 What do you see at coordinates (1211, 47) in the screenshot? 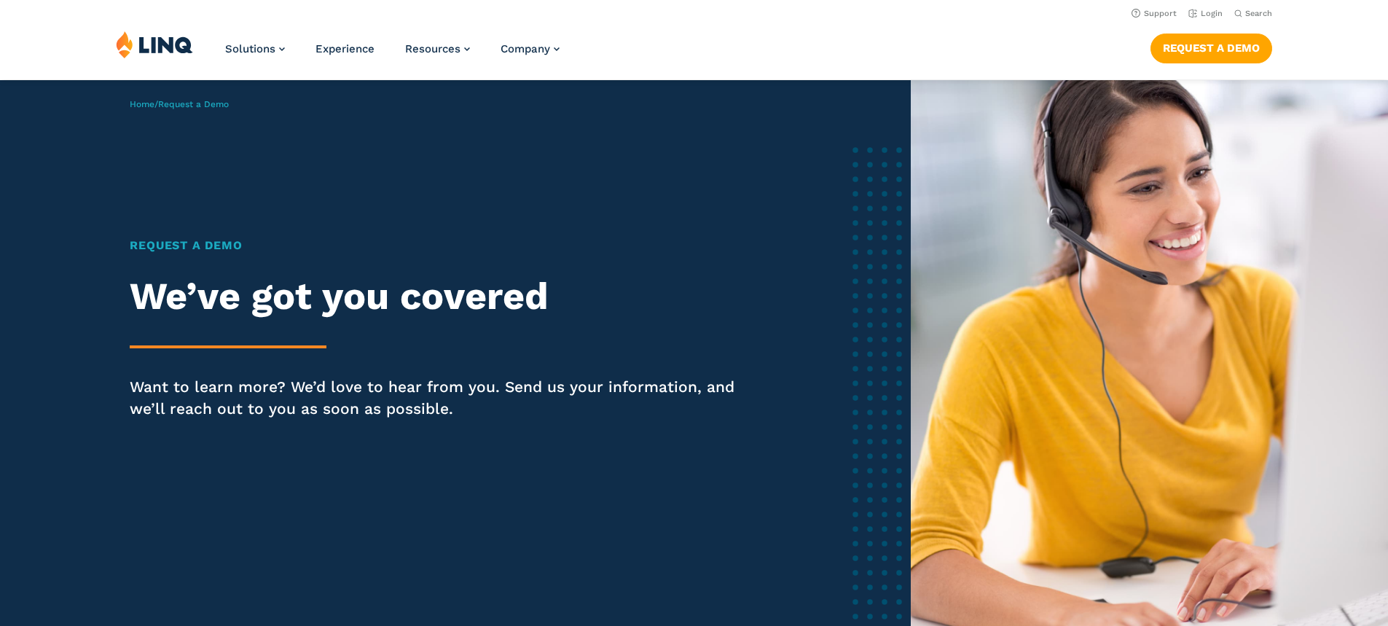
I see `nav: Button Navigation` at bounding box center [1211, 47].